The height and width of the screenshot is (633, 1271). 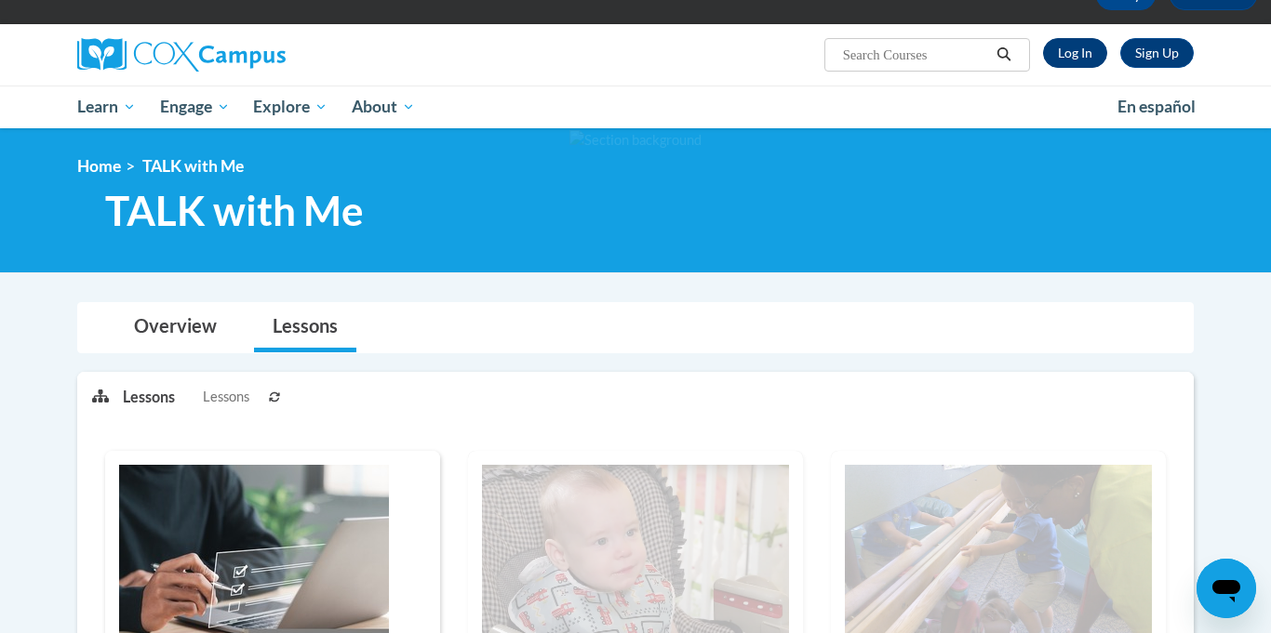 I want to click on a: About, so click(x=383, y=107).